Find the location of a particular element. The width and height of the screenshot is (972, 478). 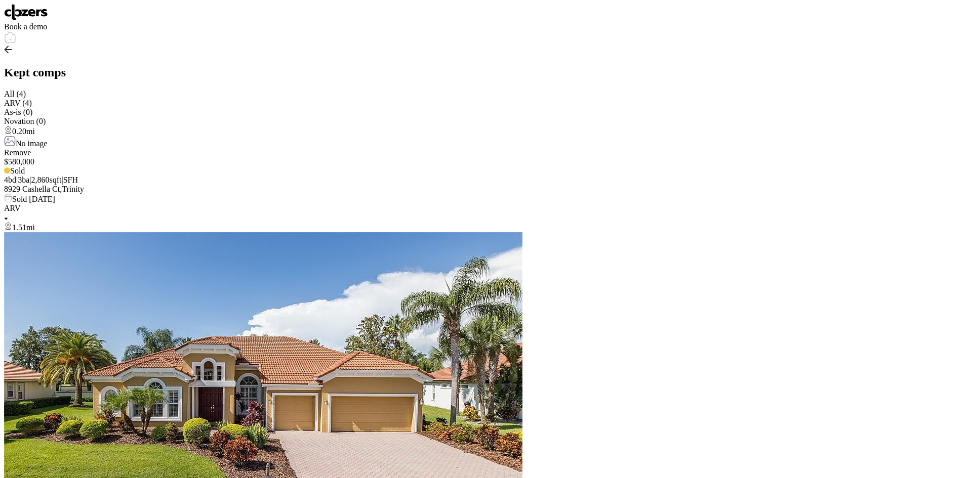

span: Novation (0) is located at coordinates (25, 121).